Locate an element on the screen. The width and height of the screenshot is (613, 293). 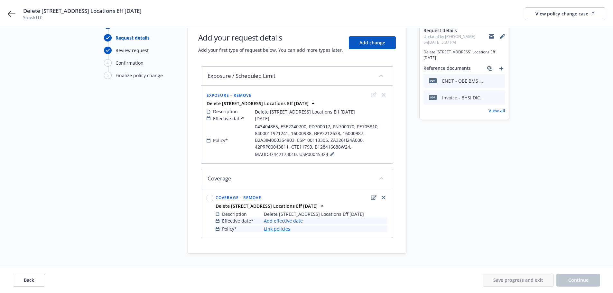
div: 5 is located at coordinates (108, 75).